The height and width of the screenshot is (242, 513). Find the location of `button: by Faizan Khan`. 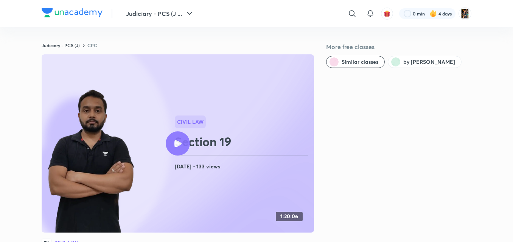

button: by Faizan Khan is located at coordinates (424, 62).